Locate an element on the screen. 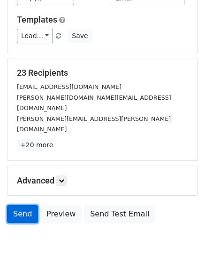 The width and height of the screenshot is (205, 271). a: +20 more is located at coordinates (37, 145).